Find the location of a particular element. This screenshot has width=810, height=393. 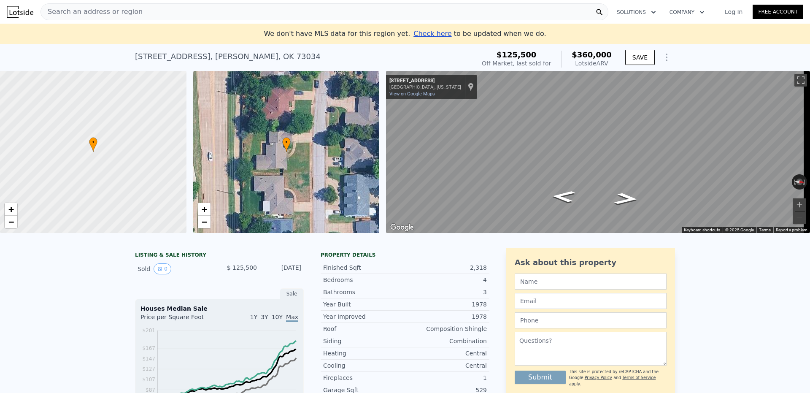

input: Phone is located at coordinates (590, 320).